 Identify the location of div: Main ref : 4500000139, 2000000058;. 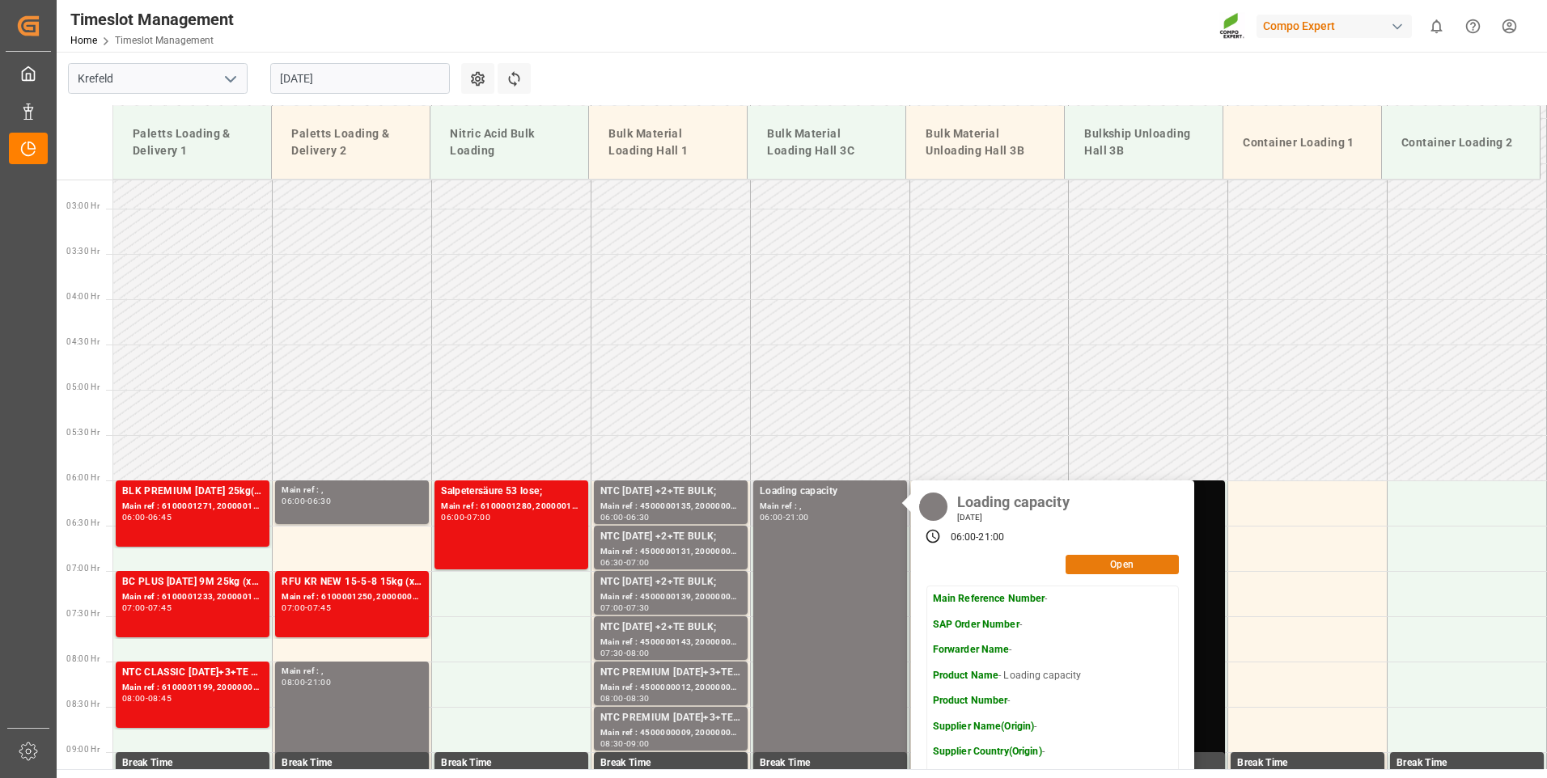
(671, 597).